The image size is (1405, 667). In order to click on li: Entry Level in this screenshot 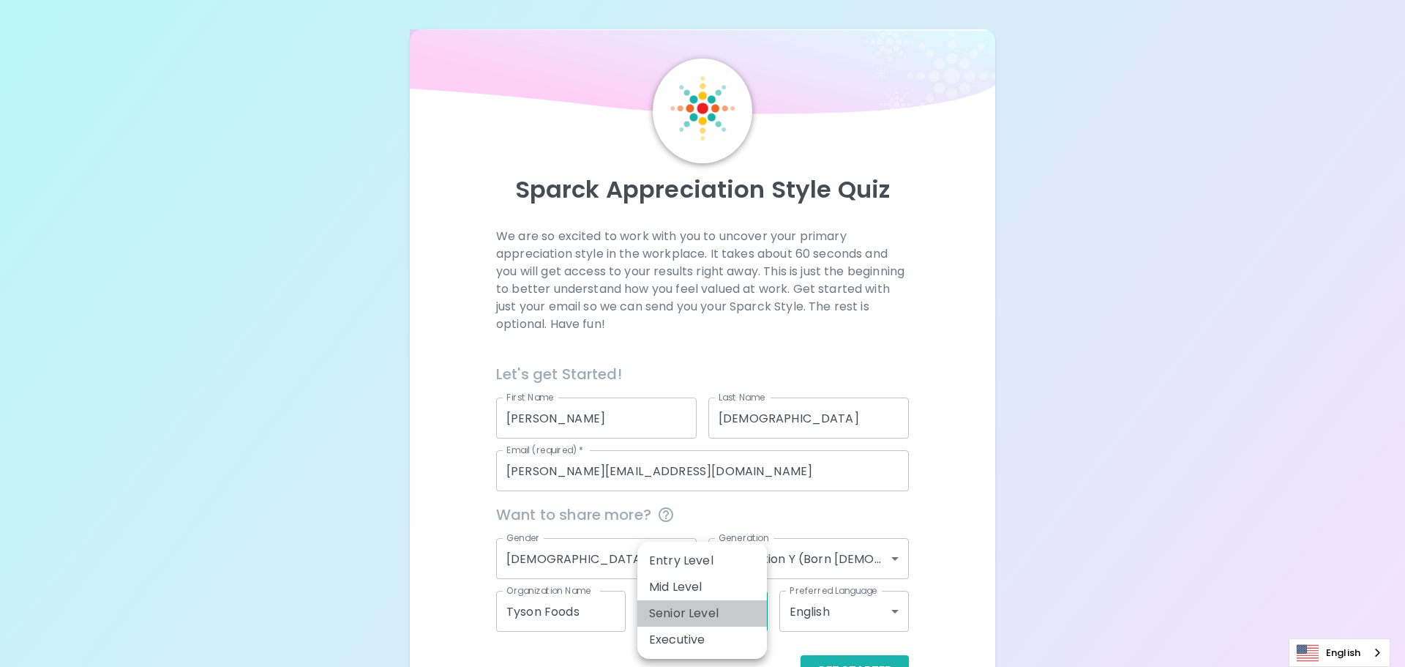, I will do `click(702, 561)`.